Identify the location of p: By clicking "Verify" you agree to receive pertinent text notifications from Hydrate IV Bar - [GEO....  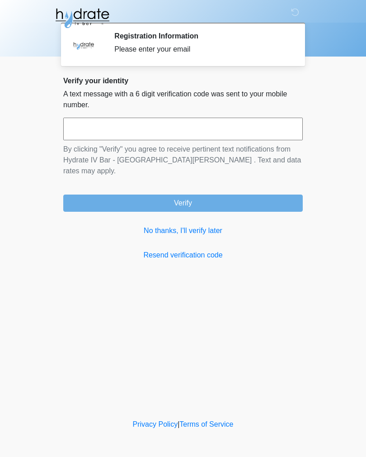
(183, 160).